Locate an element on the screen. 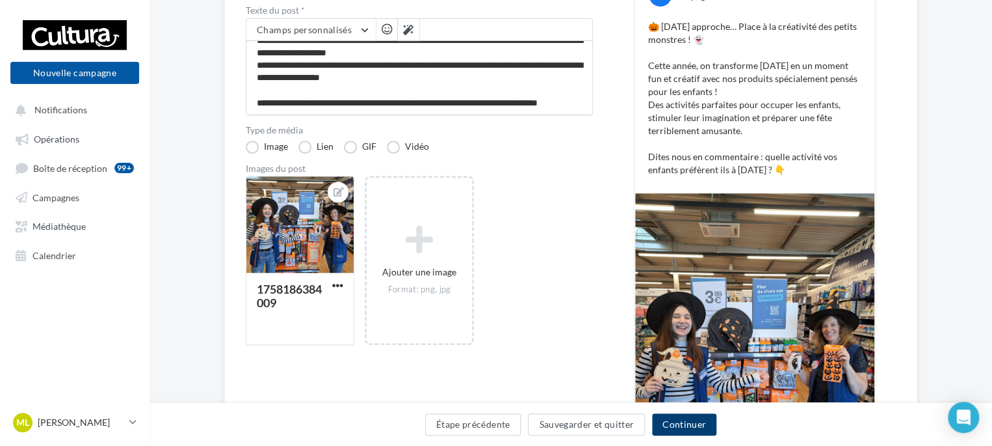 The width and height of the screenshot is (992, 446). div: Open Intercom Messenger is located at coordinates (964, 417).